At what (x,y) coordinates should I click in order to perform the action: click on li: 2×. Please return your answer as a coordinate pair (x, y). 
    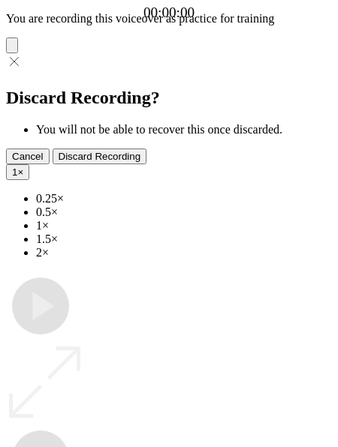
    Looking at the image, I should click on (184, 253).